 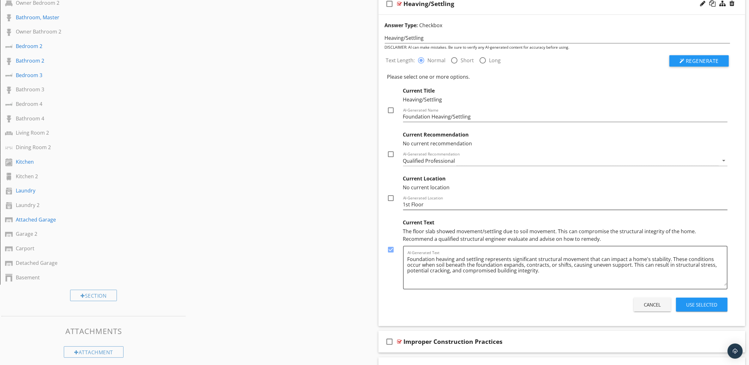 What do you see at coordinates (565, 91) in the screenshot?
I see `div: Current Title` at bounding box center [565, 91].